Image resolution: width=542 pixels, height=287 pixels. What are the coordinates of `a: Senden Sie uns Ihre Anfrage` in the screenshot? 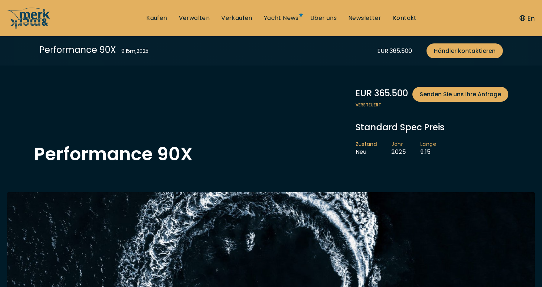 It's located at (460, 94).